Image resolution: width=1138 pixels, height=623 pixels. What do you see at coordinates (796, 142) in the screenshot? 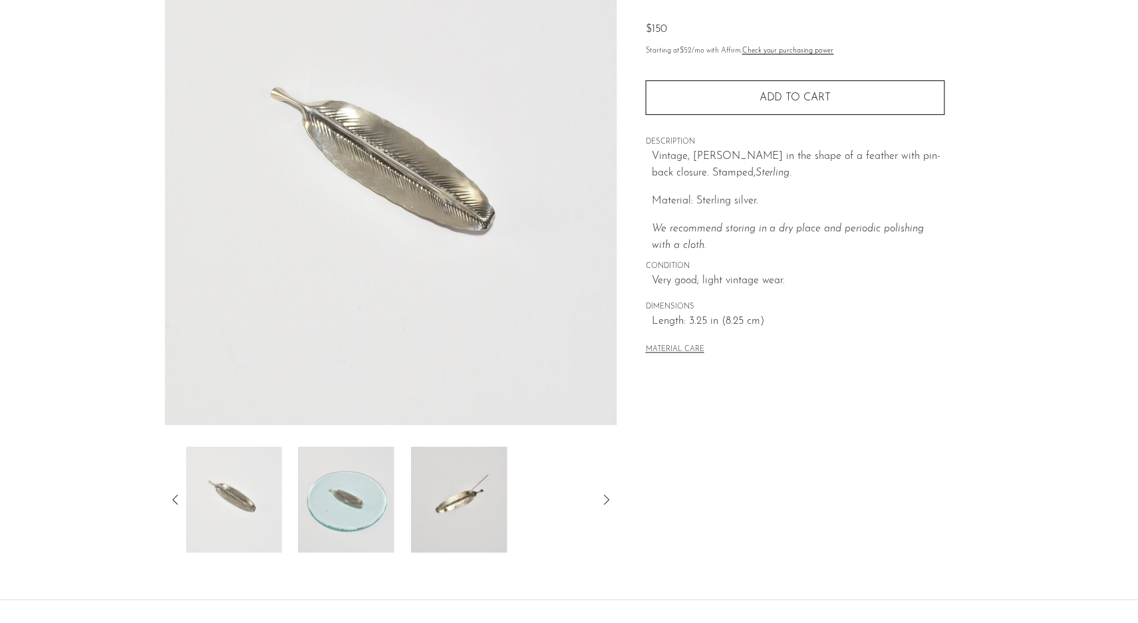
I see `span: DESCRIPTION` at bounding box center [796, 142].